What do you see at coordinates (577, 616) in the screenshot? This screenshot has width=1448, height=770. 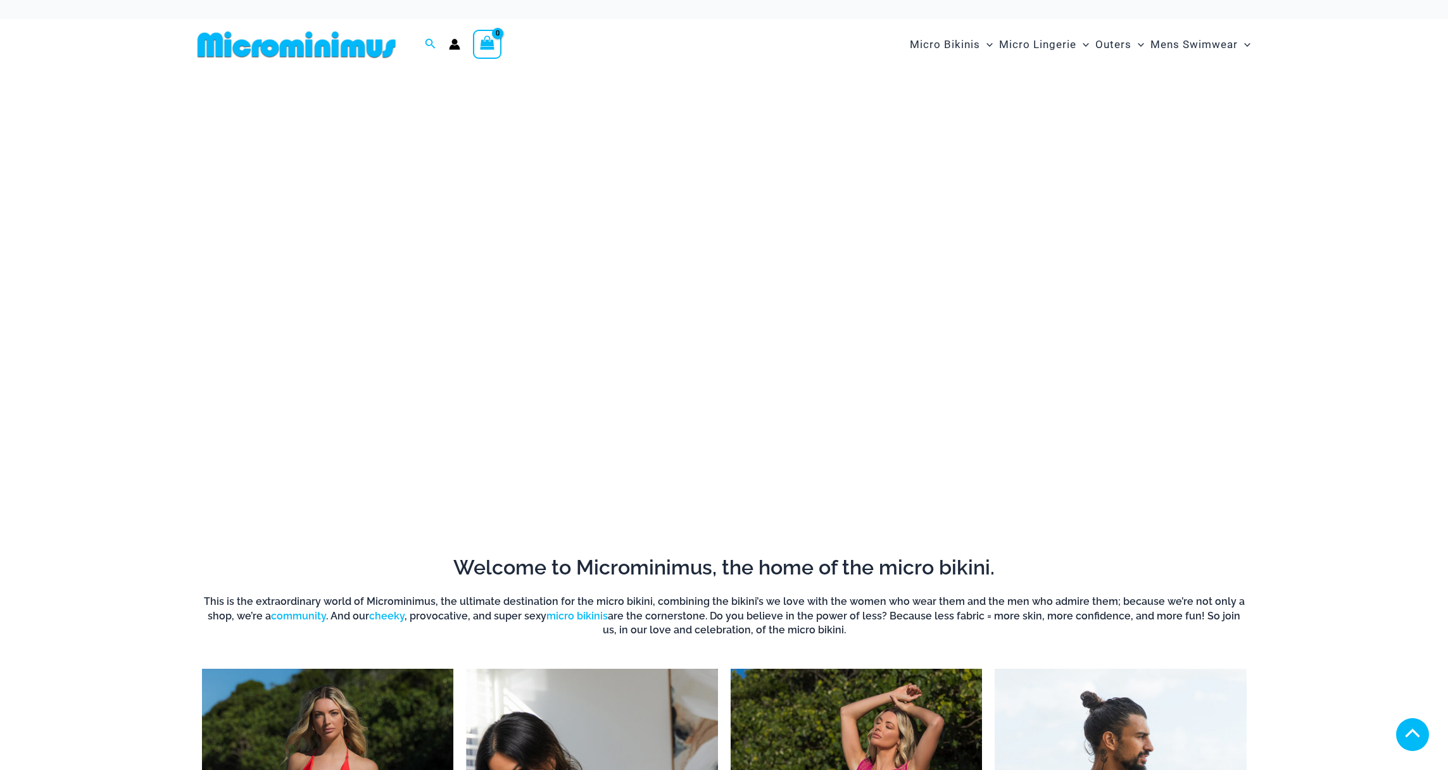 I see `a: micro bikinis` at bounding box center [577, 616].